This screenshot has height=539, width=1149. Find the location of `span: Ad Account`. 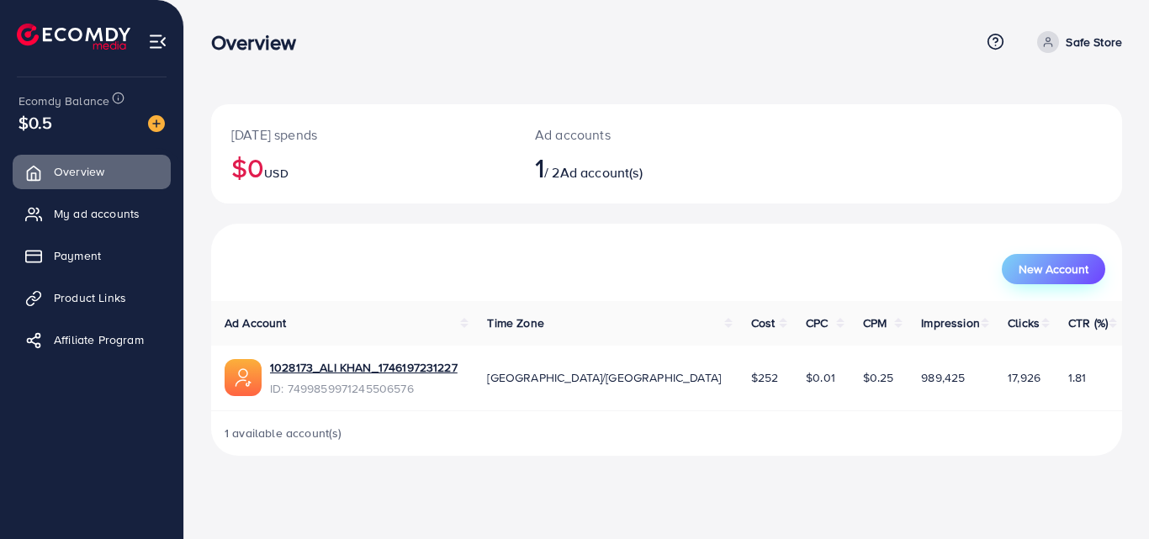

span: Ad Account is located at coordinates (256, 323).